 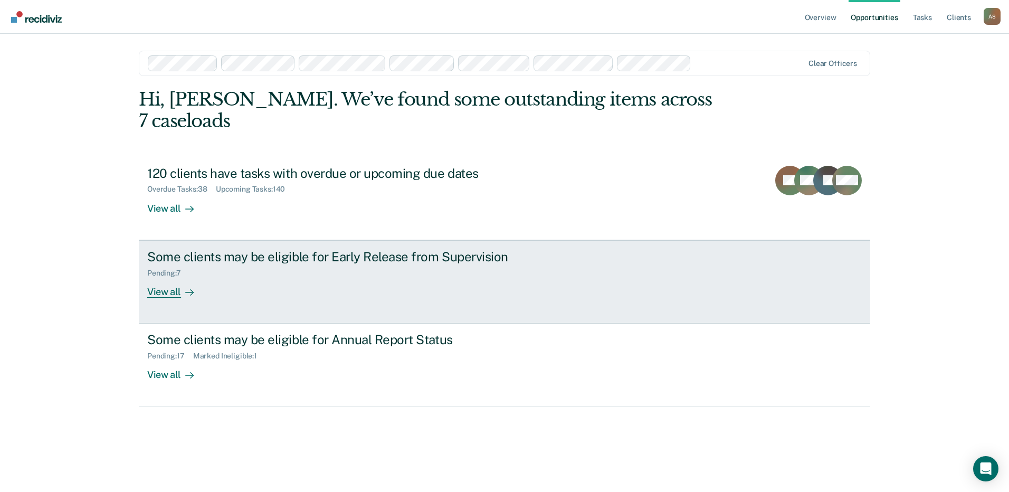 What do you see at coordinates (229, 356) in the screenshot?
I see `div: Marked Ineligible : 1` at bounding box center [229, 356].